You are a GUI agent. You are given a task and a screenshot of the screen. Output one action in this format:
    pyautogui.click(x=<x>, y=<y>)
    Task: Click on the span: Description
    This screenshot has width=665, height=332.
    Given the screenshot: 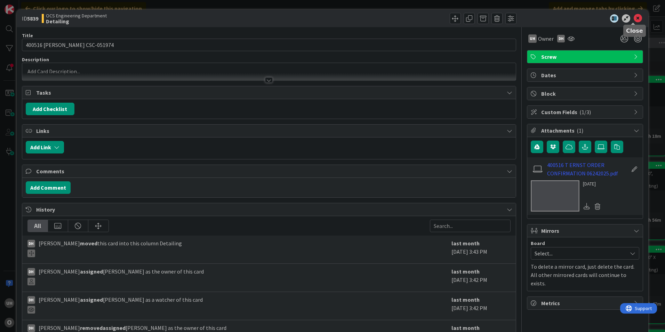 What is the action you would take?
    pyautogui.click(x=35, y=59)
    